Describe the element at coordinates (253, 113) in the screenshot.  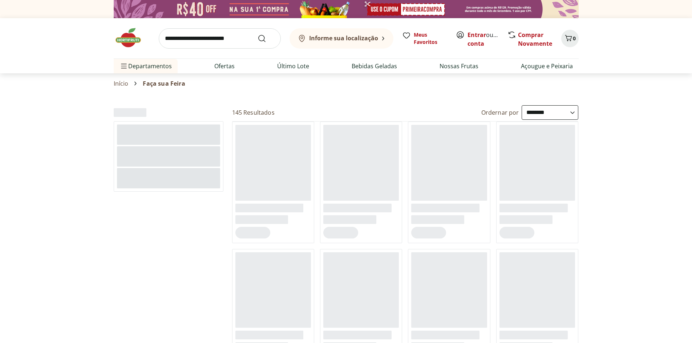
I see `h2: 145 Resultados` at that location.